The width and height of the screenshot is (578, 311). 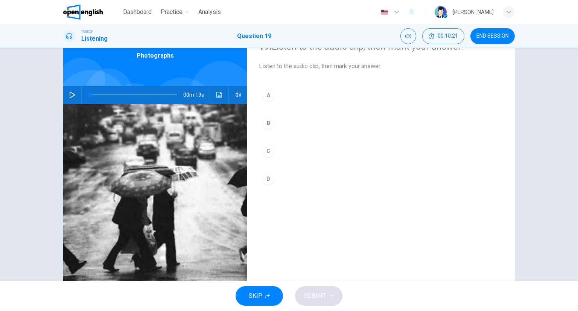 I want to click on span: END SESSION, so click(x=492, y=36).